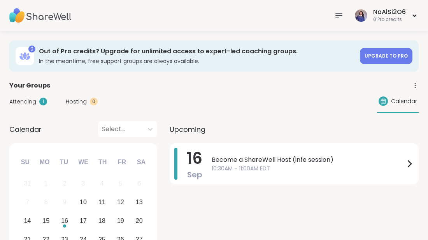 This screenshot has height=240, width=428. What do you see at coordinates (83, 220) in the screenshot?
I see `div: 17` at bounding box center [83, 220].